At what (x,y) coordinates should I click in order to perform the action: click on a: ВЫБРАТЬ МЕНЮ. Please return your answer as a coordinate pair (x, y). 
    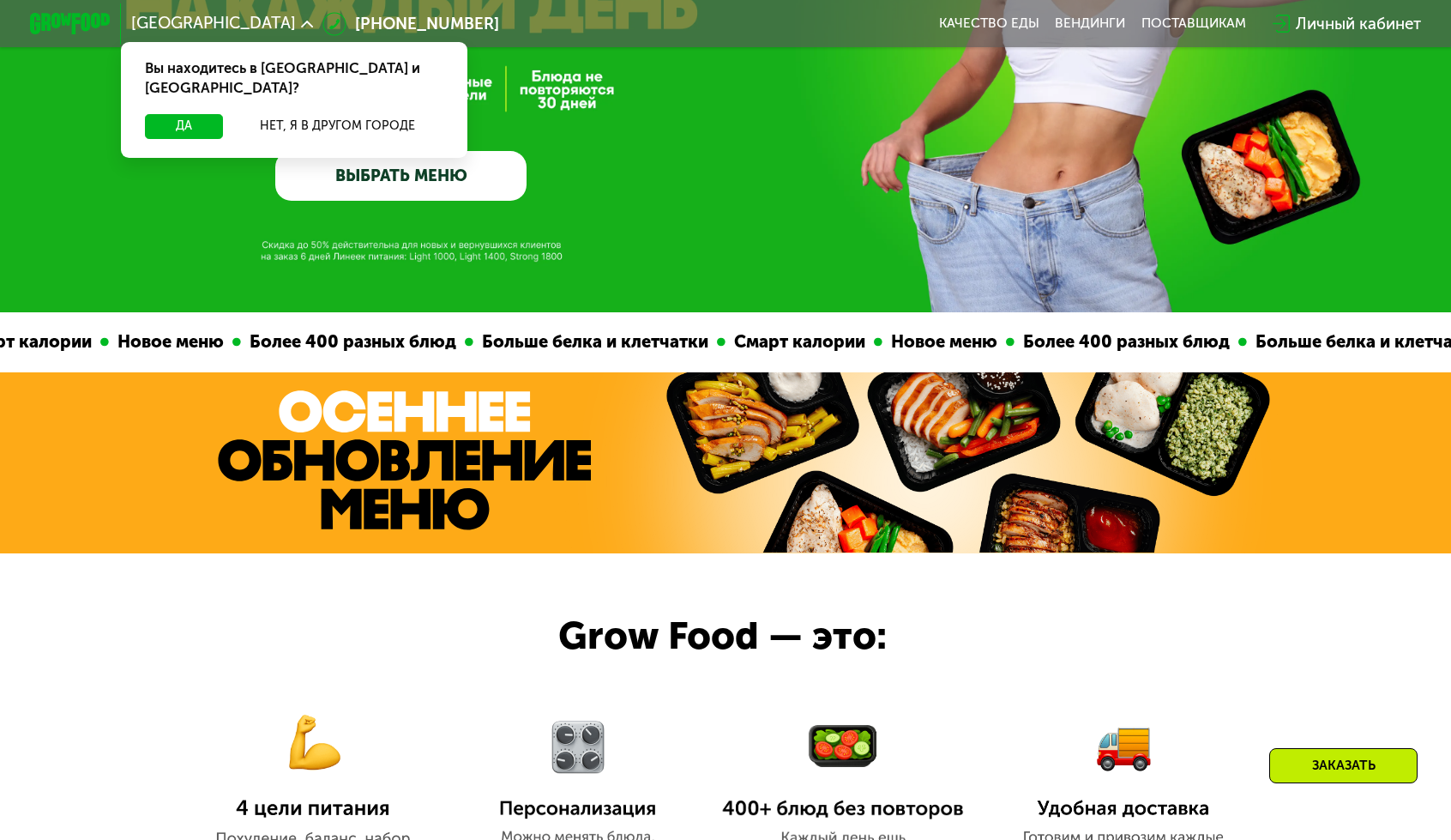
    Looking at the image, I should click on (401, 176).